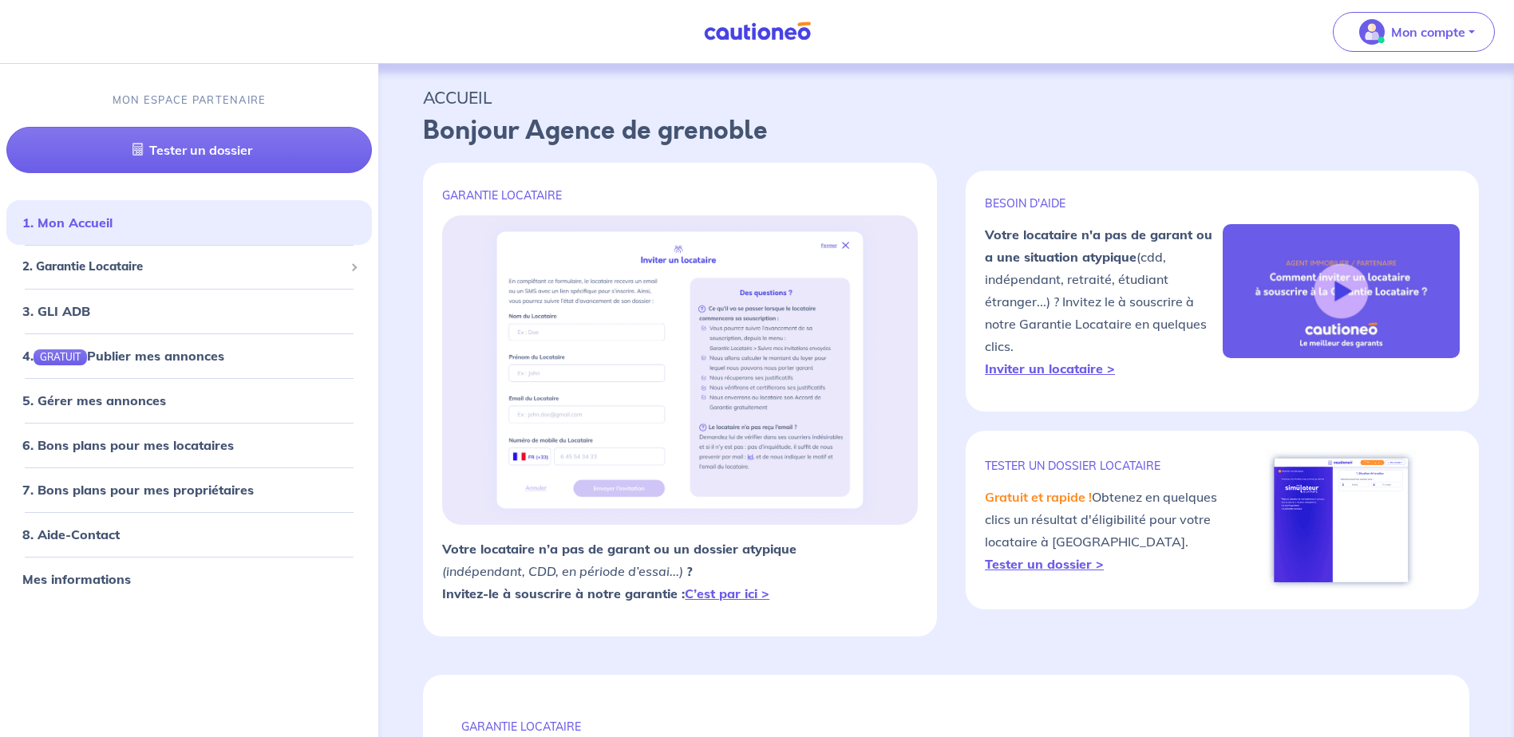 The image size is (1514, 737). I want to click on a: Mes informations, so click(77, 579).